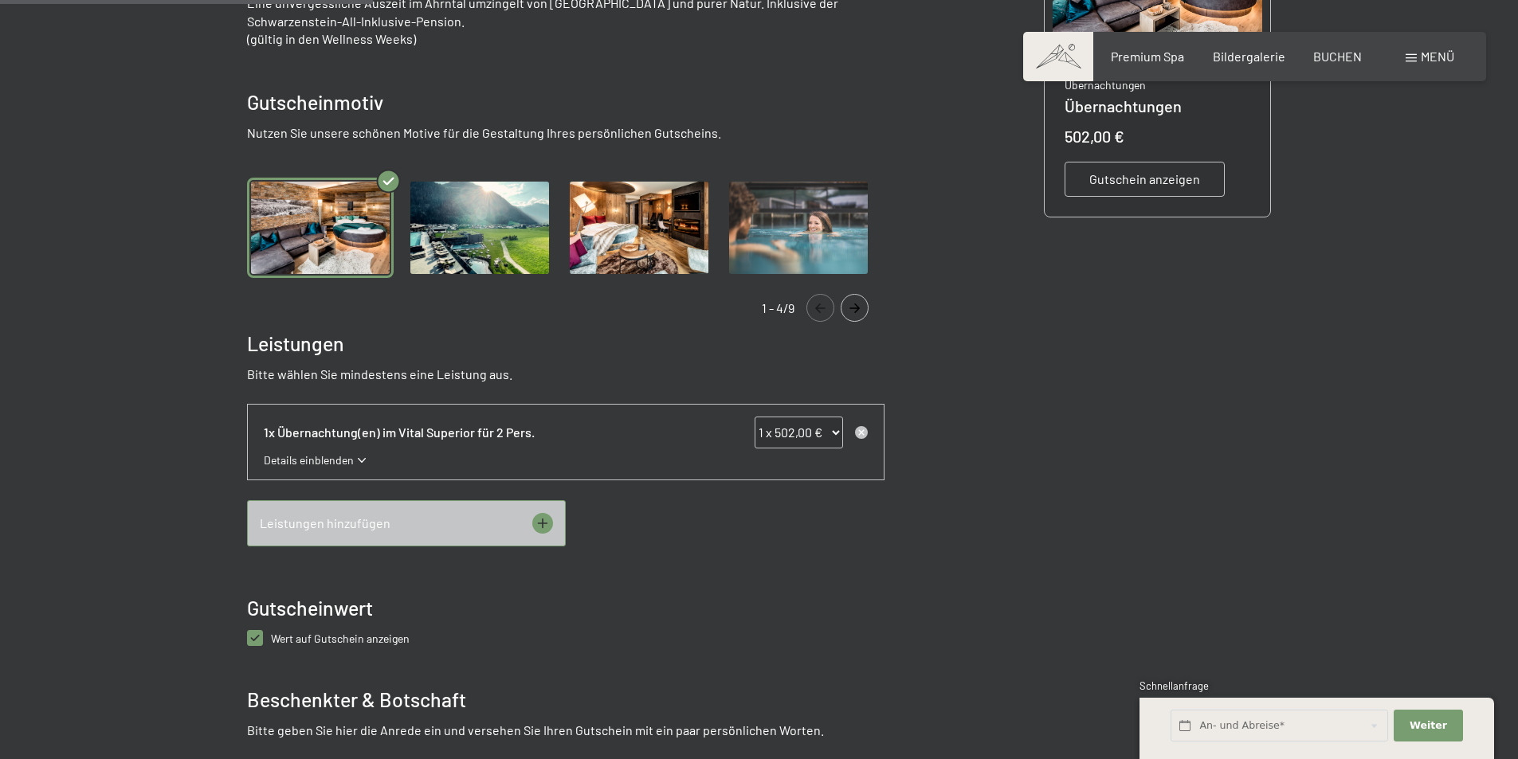 The height and width of the screenshot is (759, 1518). What do you see at coordinates (1249, 56) in the screenshot?
I see `span: Bildergalerie` at bounding box center [1249, 56].